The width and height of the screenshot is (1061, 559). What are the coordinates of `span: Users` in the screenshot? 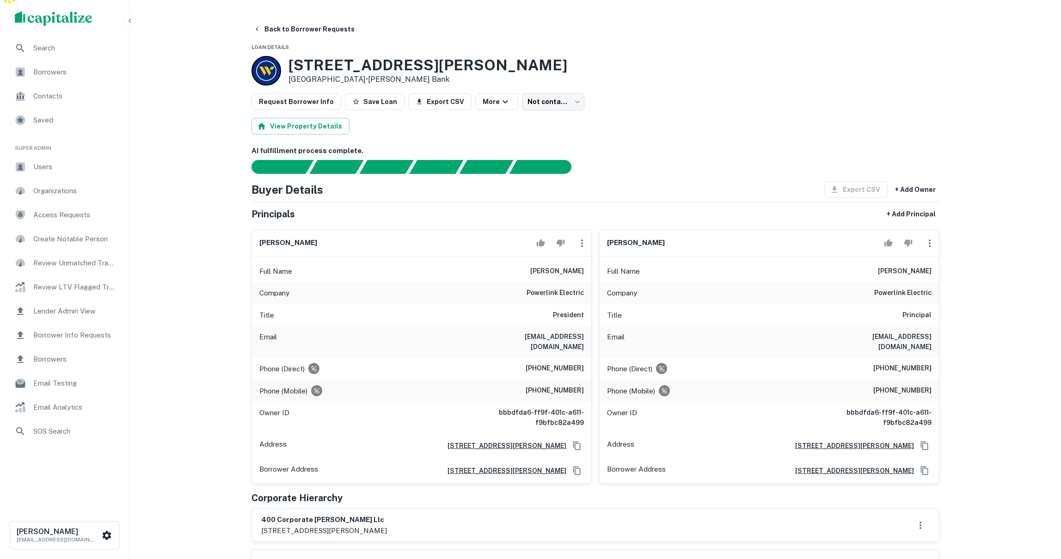 It's located at (74, 167).